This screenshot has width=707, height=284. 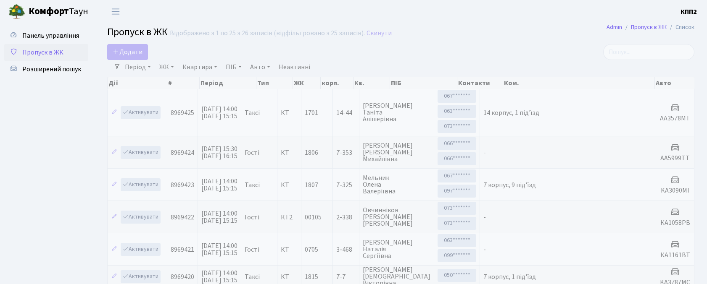 I want to click on th: ПІБ, so click(x=424, y=83).